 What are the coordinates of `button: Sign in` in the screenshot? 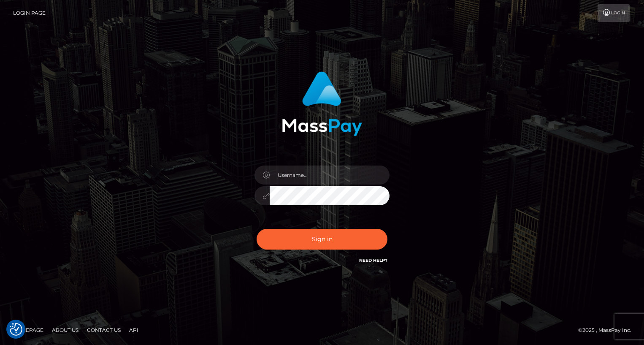 It's located at (322, 239).